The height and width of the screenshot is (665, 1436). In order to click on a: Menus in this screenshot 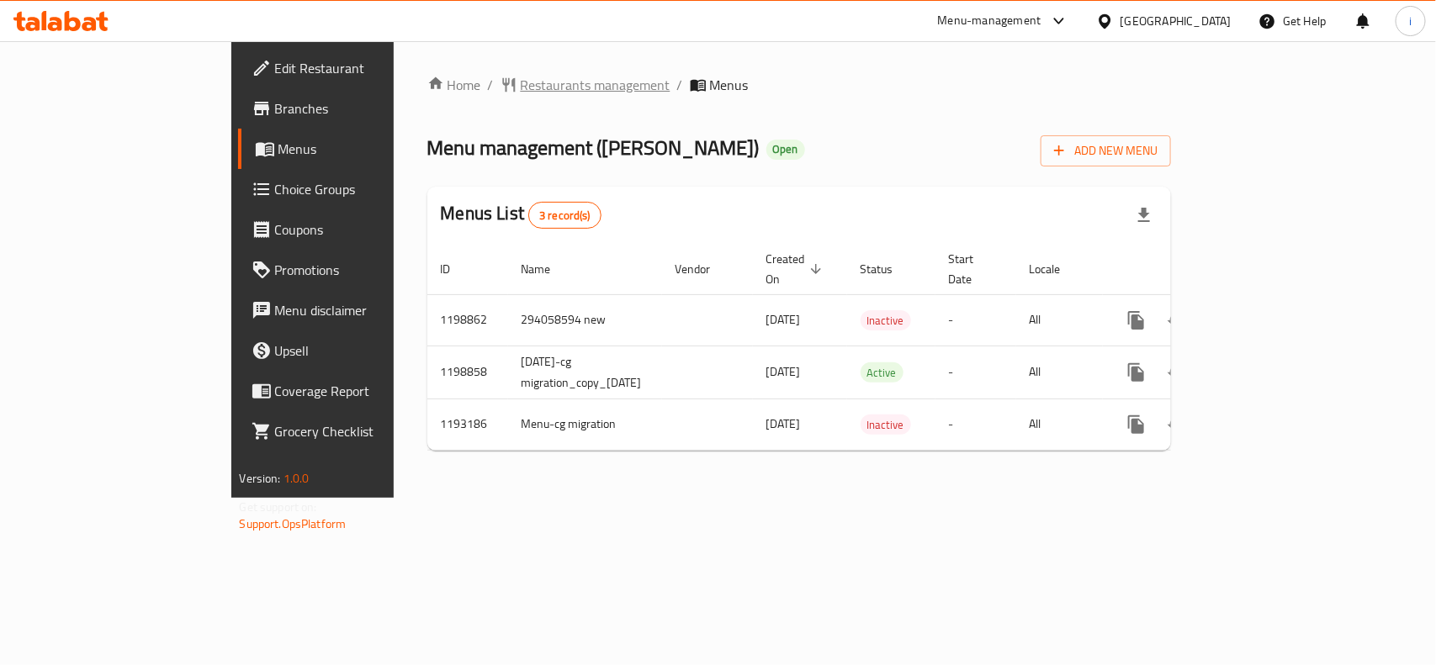, I will do `click(354, 149)`.